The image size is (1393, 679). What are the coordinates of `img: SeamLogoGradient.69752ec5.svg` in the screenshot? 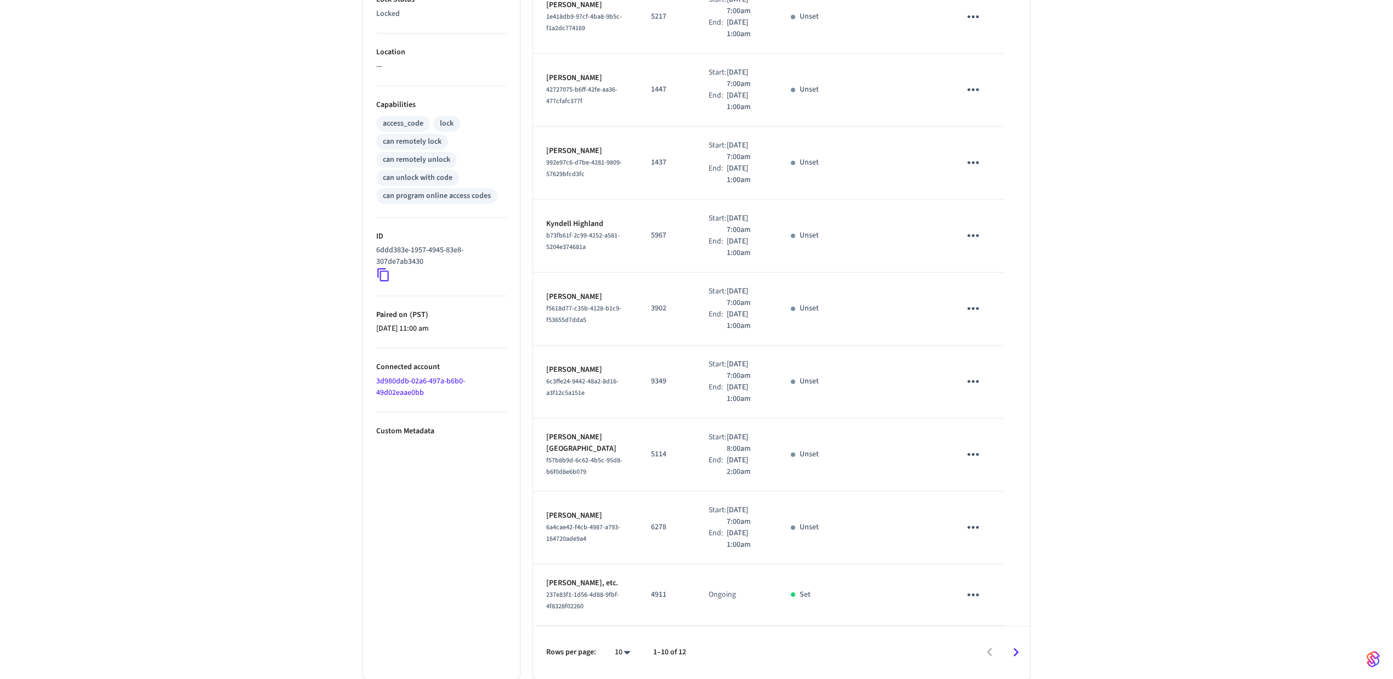 It's located at (1373, 659).